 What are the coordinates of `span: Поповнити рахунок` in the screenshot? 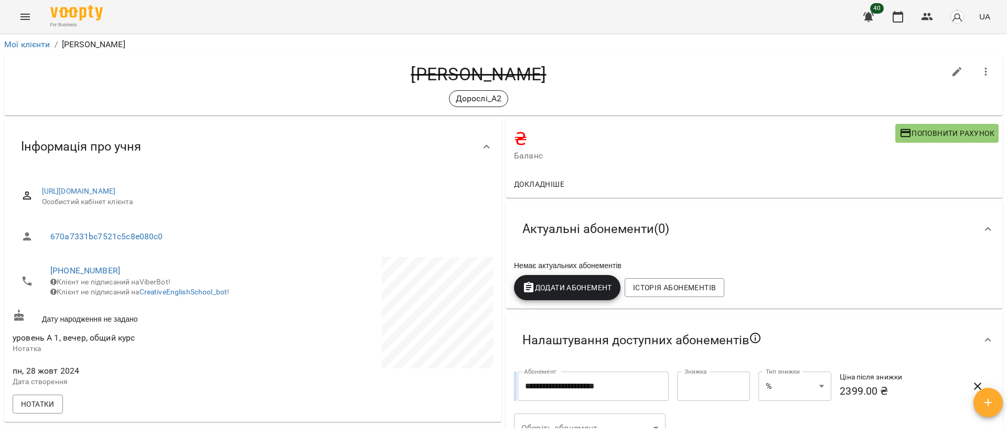 It's located at (947, 133).